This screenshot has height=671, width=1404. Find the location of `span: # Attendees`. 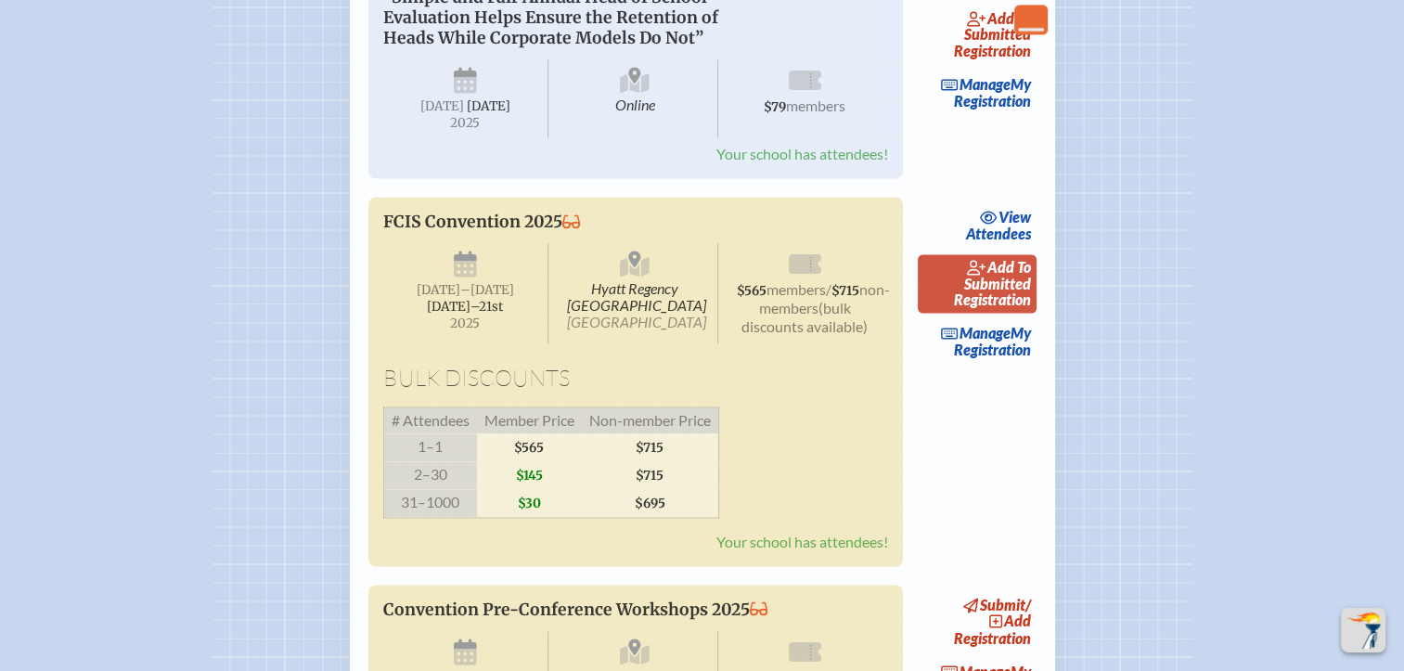

span: # Attendees is located at coordinates (430, 419).